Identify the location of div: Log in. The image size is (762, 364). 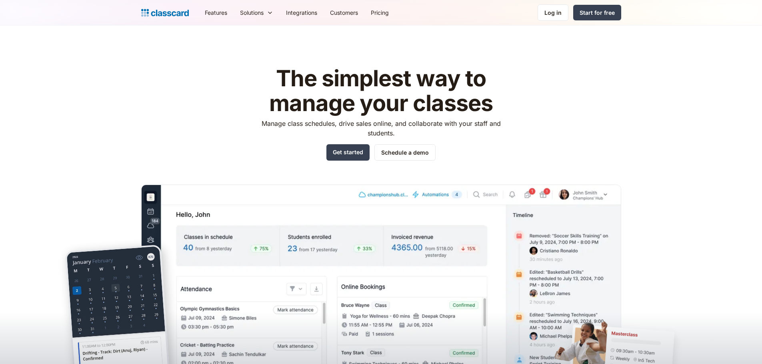
(553, 12).